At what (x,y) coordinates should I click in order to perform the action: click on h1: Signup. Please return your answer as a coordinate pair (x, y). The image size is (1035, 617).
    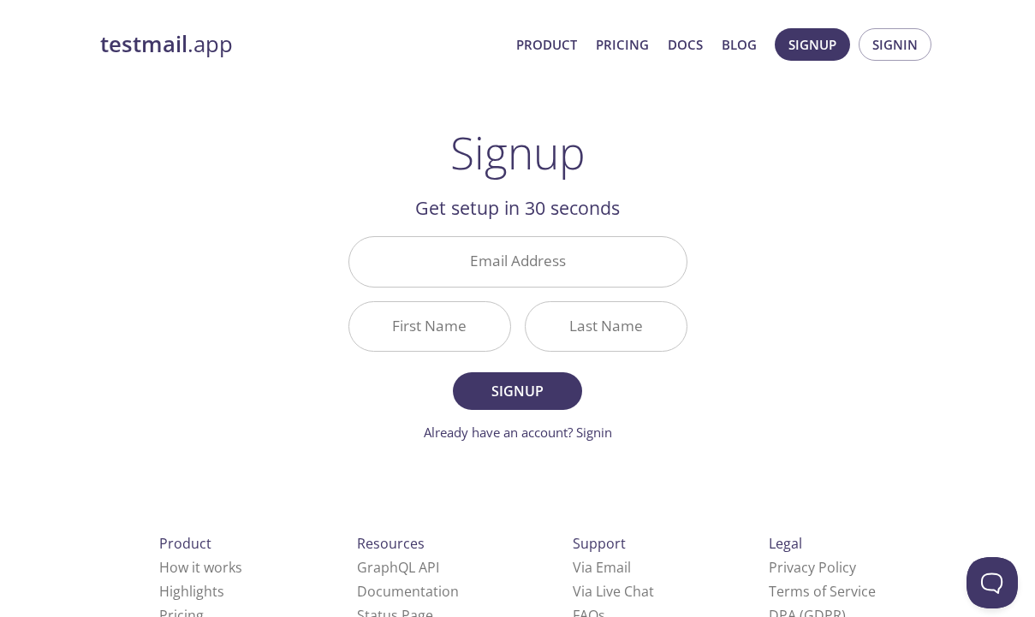
    Looking at the image, I should click on (518, 152).